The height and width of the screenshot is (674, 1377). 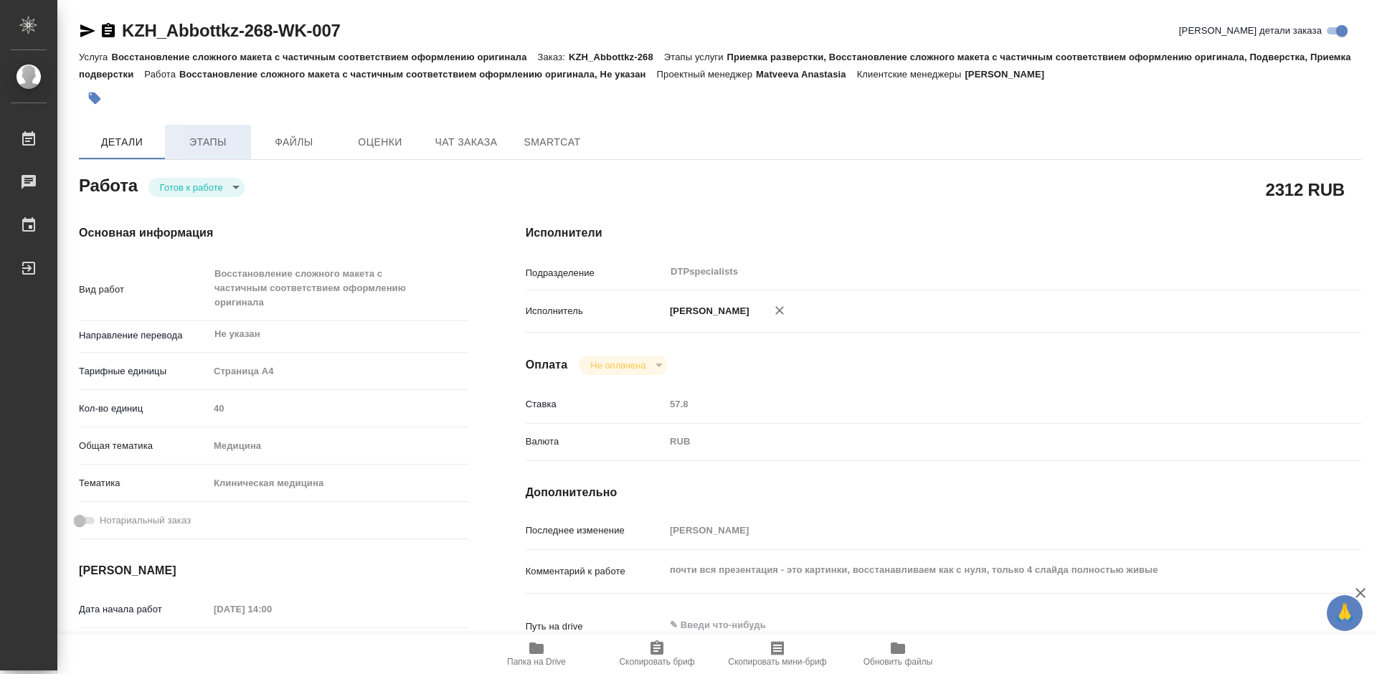 I want to click on p: Дата начала работ, so click(x=143, y=610).